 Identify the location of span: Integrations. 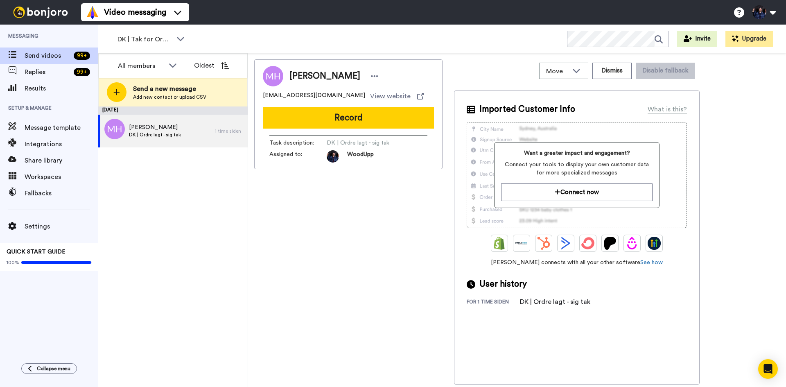
(61, 144).